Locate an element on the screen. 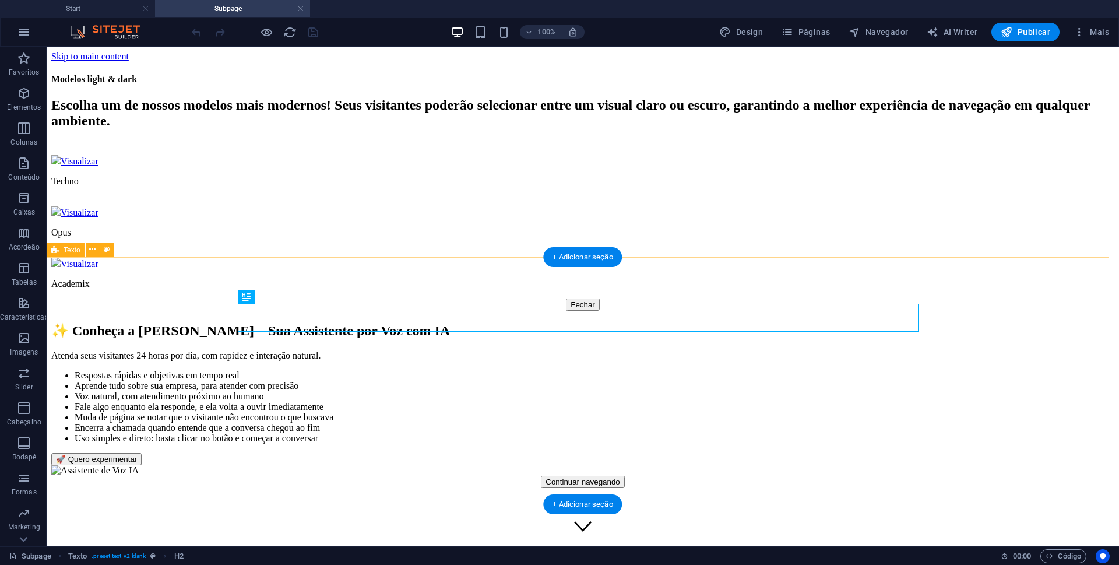 The image size is (1119, 565). div: Design (Ctrl+Alt+Y) is located at coordinates (741, 32).